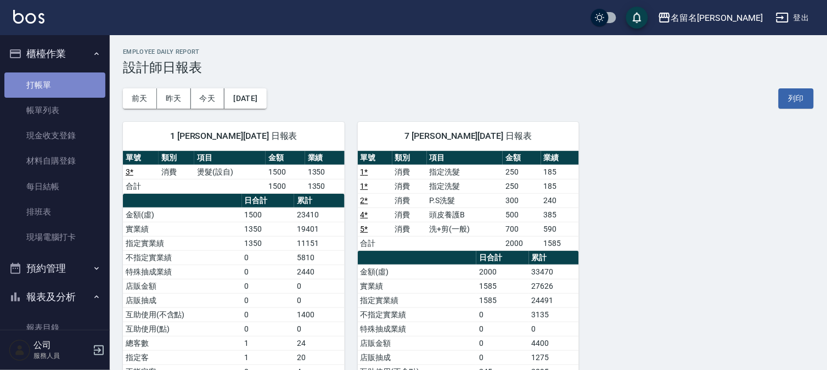 This screenshot has height=370, width=827. What do you see at coordinates (554, 343) in the screenshot?
I see `td: 4400` at bounding box center [554, 343].